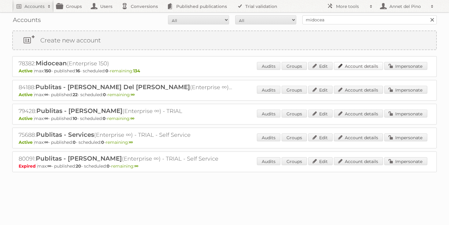  What do you see at coordinates (75, 119) in the screenshot?
I see `strong: 10` at bounding box center [75, 119].